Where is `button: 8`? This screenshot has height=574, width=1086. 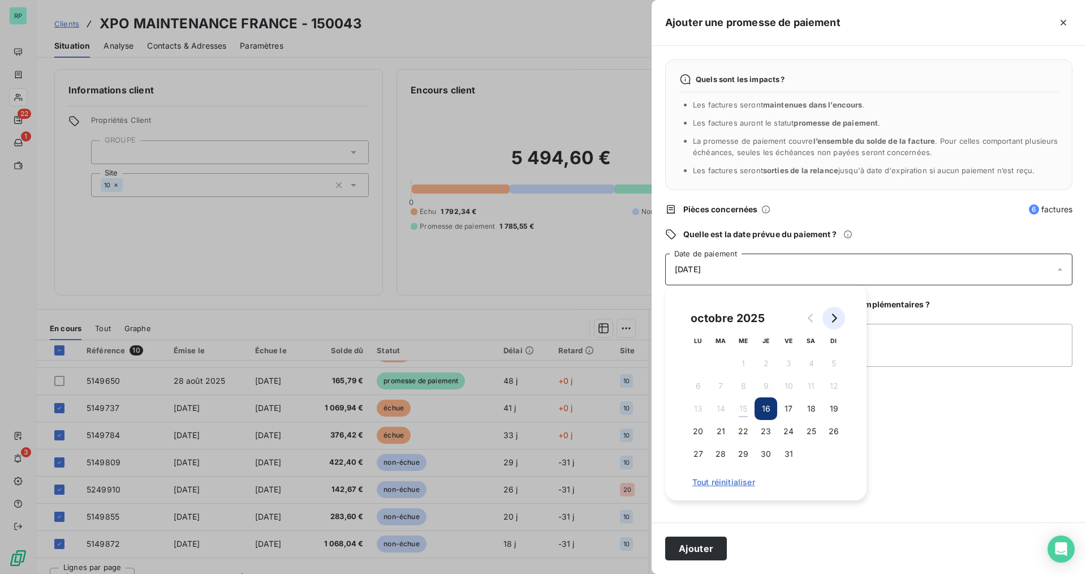
button: 8 is located at coordinates (743, 386).